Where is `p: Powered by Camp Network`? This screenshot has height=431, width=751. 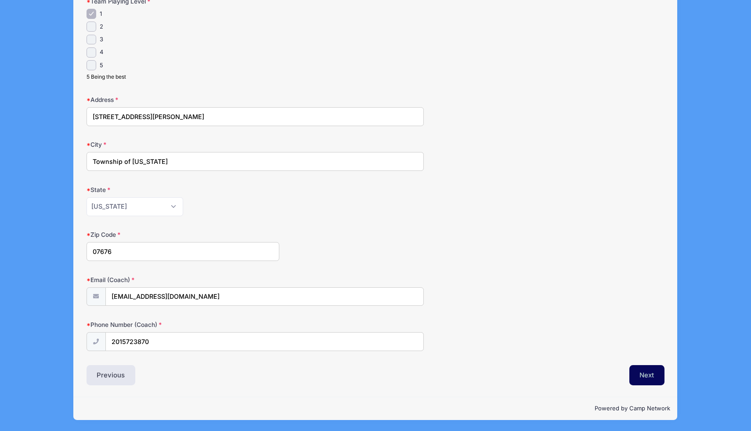
p: Powered by Camp Network is located at coordinates (375, 408).